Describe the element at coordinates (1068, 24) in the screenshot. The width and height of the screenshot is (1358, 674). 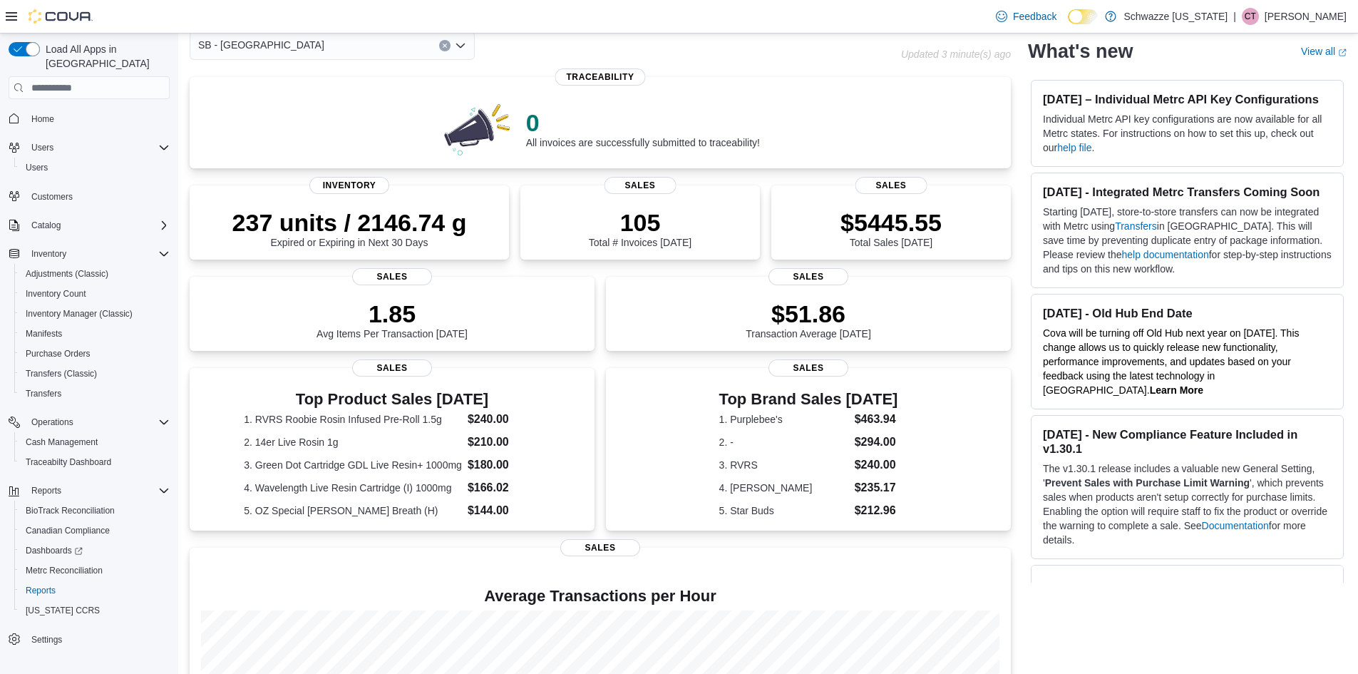
I see `span: Dark Mode` at that location.